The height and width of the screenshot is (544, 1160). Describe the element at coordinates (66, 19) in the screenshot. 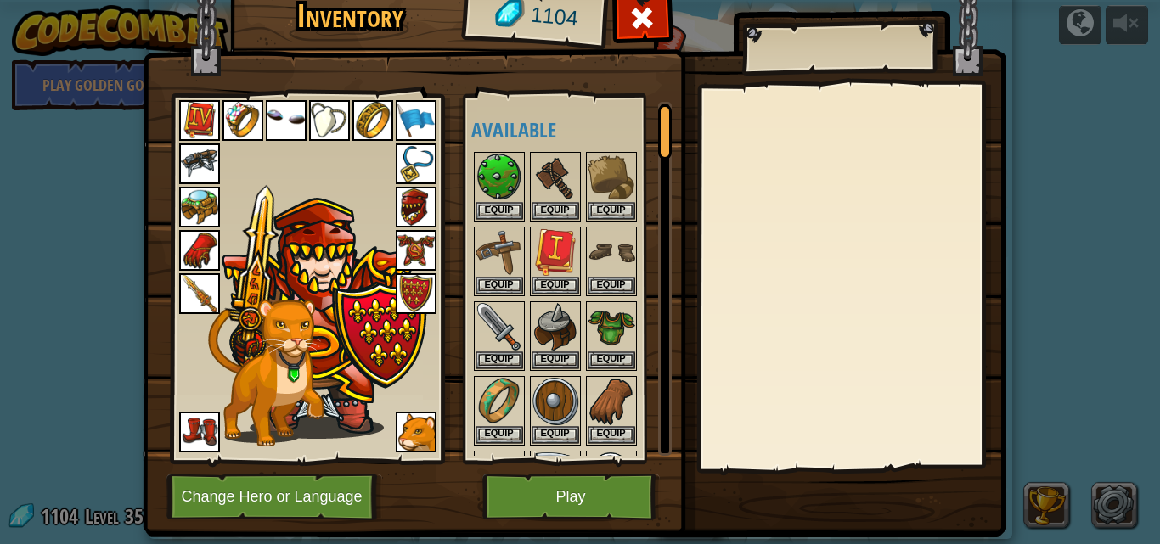

I see `span: Hi. Need any help?` at that location.